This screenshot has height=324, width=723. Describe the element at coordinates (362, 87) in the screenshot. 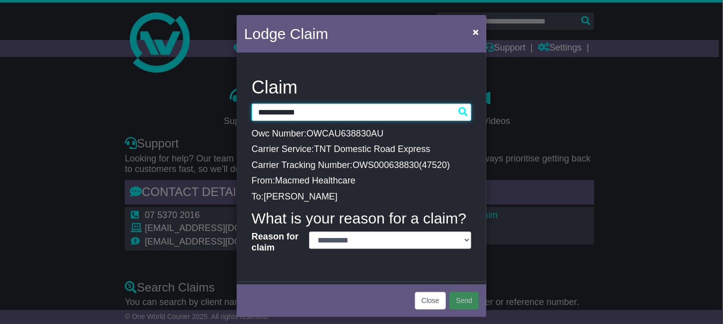

I see `h3: Claim` at that location.